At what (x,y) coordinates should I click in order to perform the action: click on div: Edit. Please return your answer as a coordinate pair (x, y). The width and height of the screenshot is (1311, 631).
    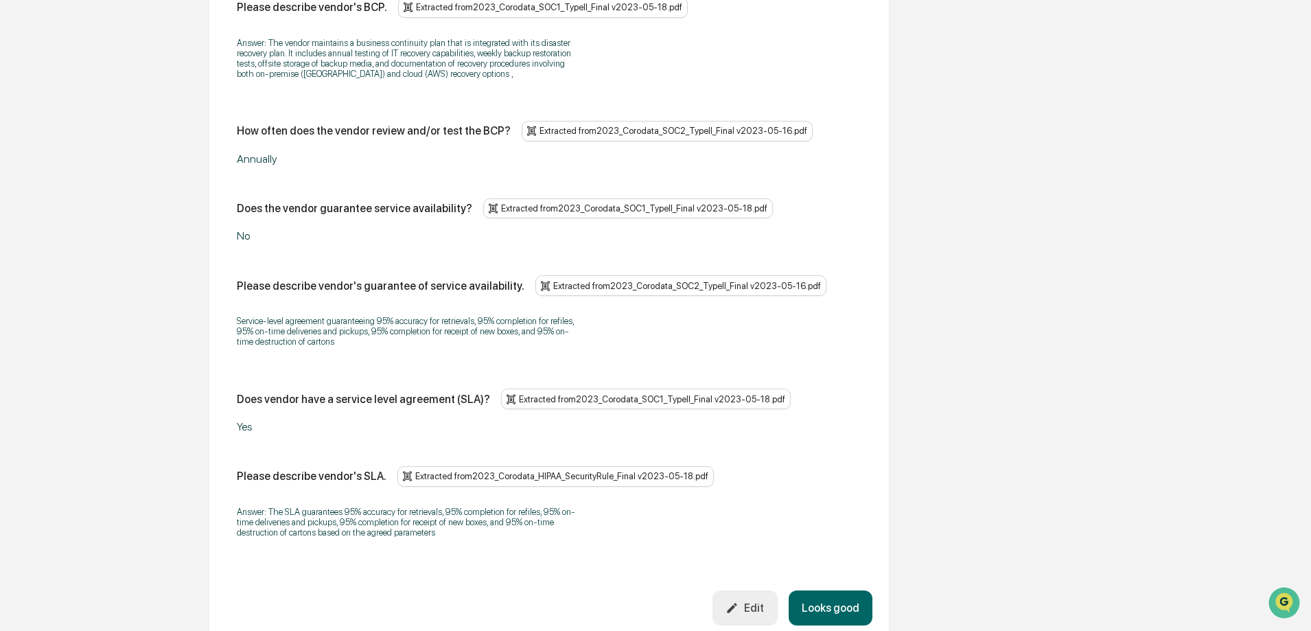
    Looking at the image, I should click on (745, 607).